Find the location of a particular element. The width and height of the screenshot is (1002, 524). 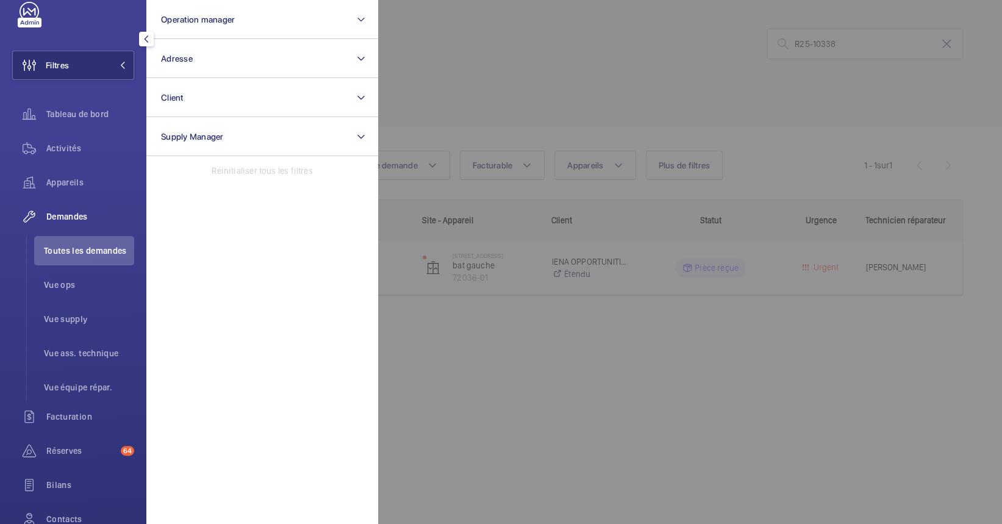

span: Activités is located at coordinates (90, 148).